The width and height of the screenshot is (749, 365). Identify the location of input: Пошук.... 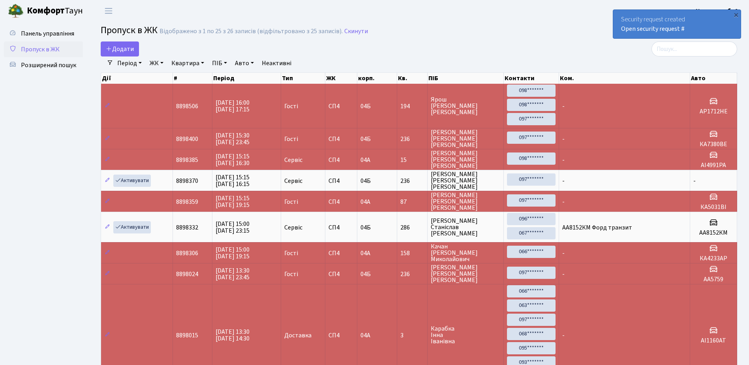
(694, 49).